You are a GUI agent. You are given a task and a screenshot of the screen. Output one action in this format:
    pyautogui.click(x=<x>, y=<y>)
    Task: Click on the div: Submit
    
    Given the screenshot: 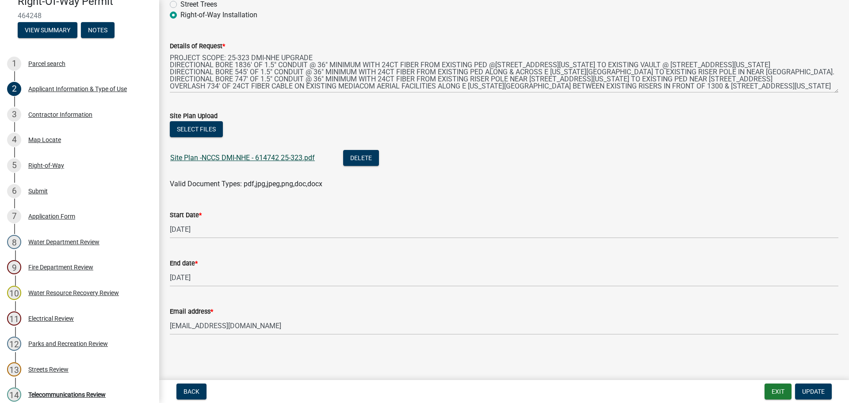 What is the action you would take?
    pyautogui.click(x=38, y=191)
    